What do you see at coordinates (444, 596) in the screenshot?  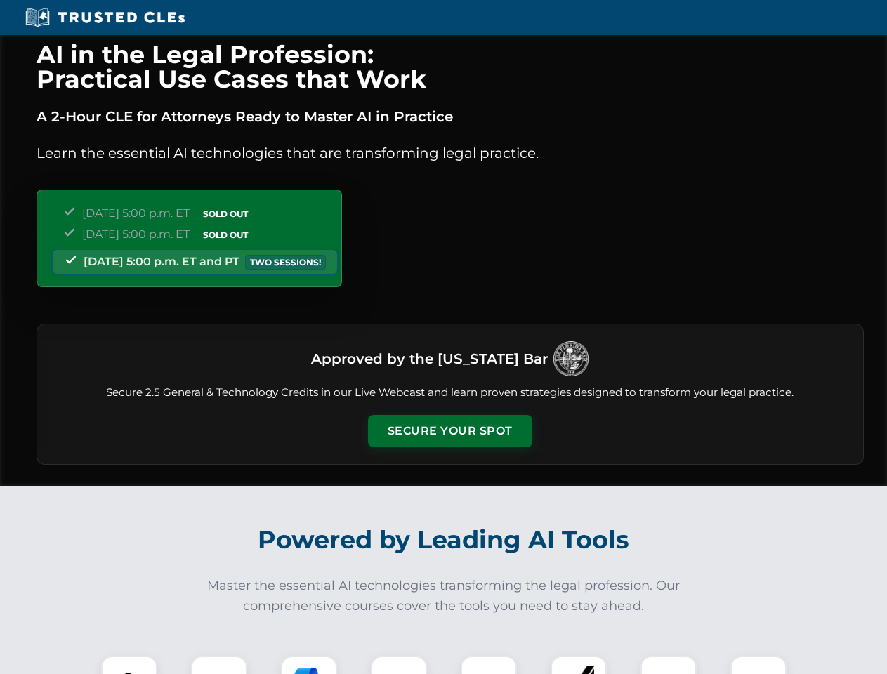 I see `p: Master the essential AI technologies transforming the legal profession. Our comprehensive courses...` at bounding box center [444, 596].